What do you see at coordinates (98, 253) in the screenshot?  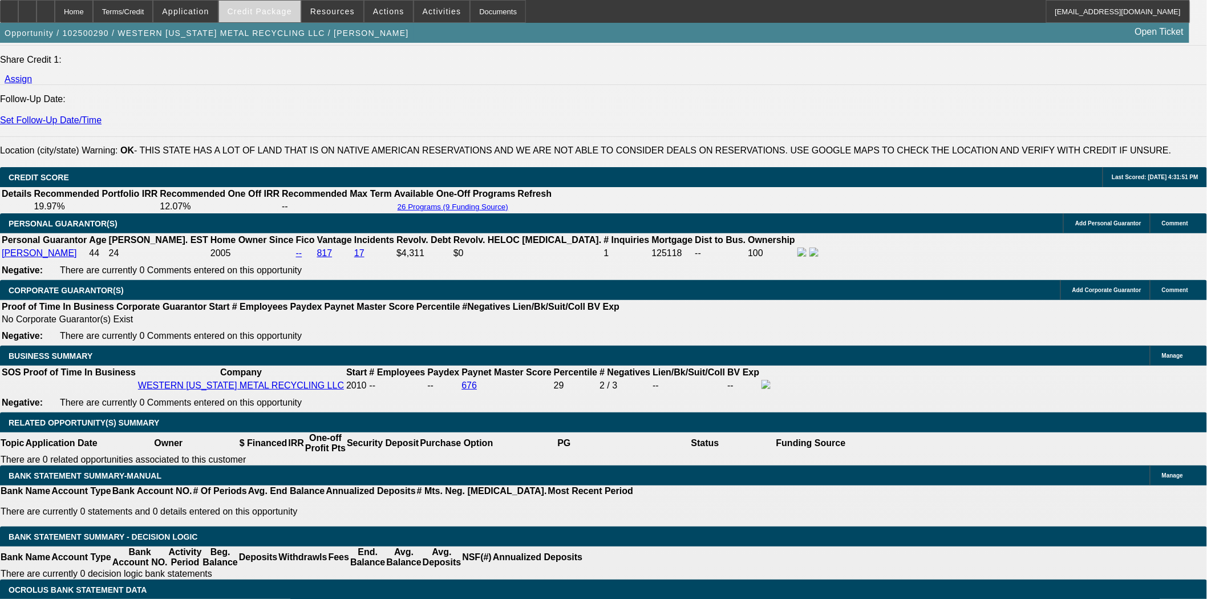 I see `td: 44` at bounding box center [98, 253].